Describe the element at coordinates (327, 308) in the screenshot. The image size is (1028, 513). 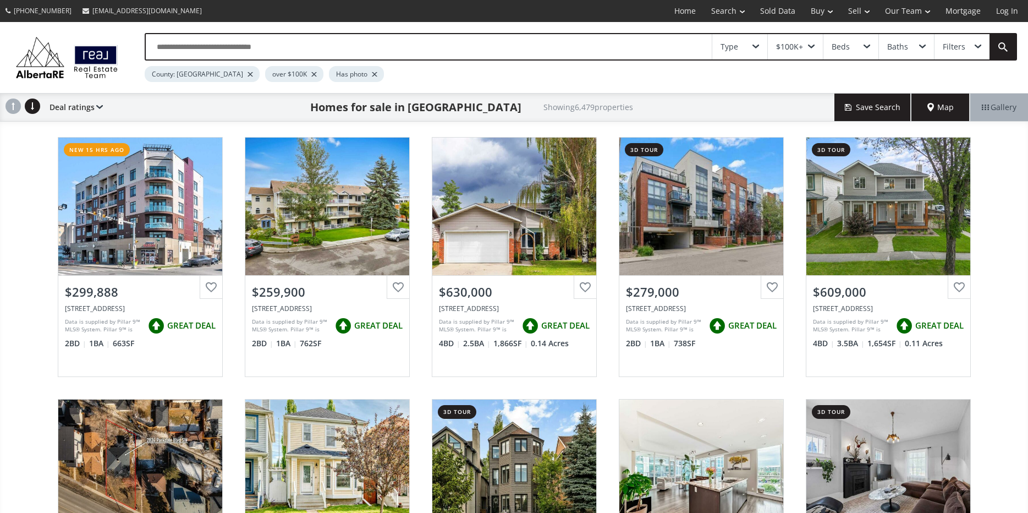
I see `div: 3606 Erlton Court SW #105, Calgary, AB T2S 3A5` at that location.